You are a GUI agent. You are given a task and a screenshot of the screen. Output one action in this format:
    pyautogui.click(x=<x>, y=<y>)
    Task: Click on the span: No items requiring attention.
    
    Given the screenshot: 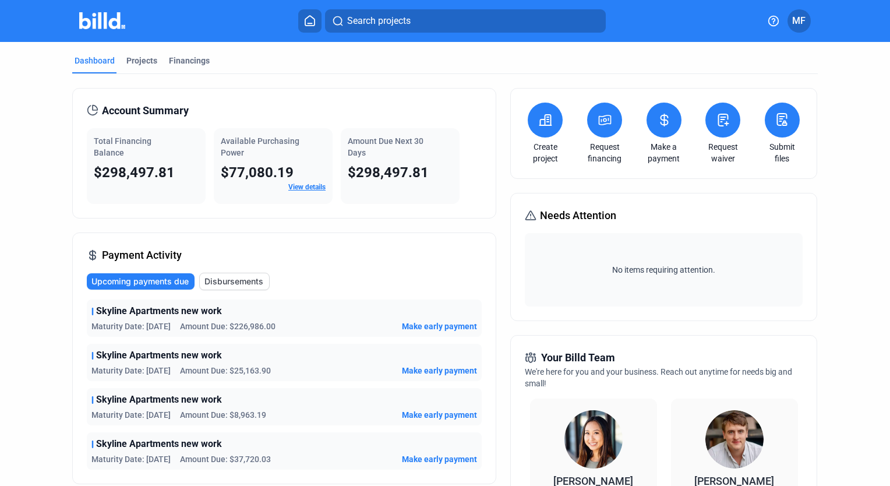 What is the action you would take?
    pyautogui.click(x=663, y=270)
    